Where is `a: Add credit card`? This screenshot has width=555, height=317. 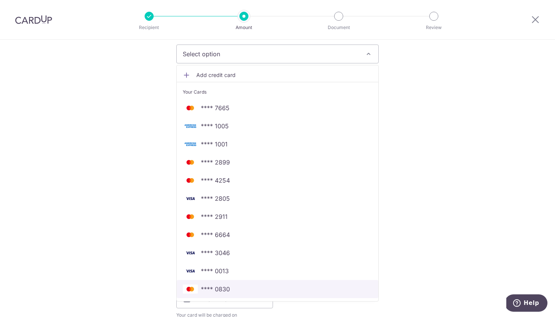 a: Add credit card is located at coordinates (277, 75).